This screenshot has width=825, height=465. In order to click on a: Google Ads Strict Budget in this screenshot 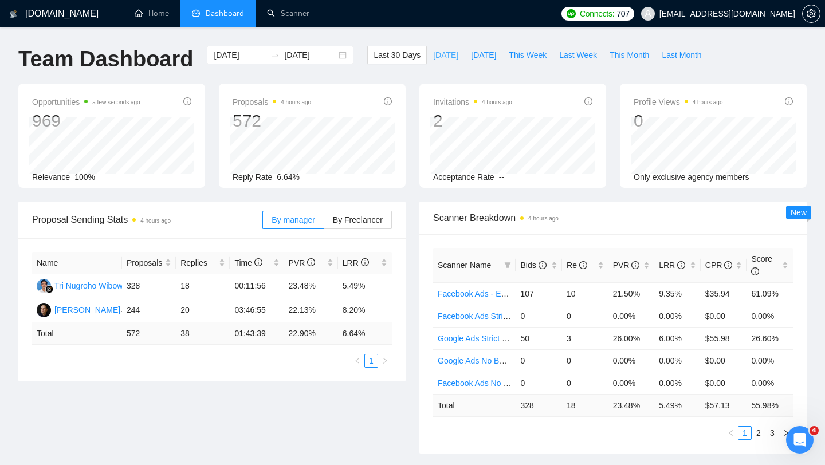, I will do `click(482, 339)`.